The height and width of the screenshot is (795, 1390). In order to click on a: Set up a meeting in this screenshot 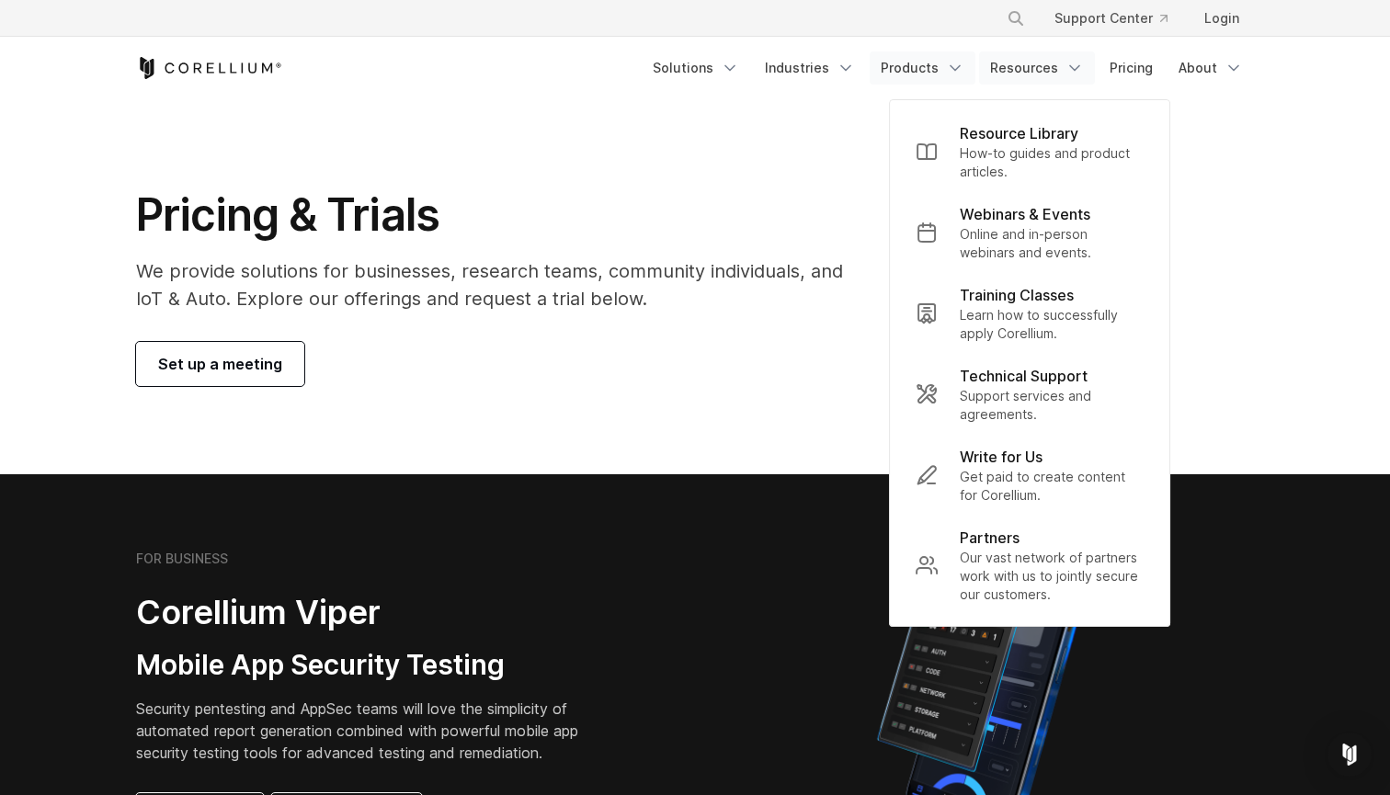, I will do `click(220, 364)`.